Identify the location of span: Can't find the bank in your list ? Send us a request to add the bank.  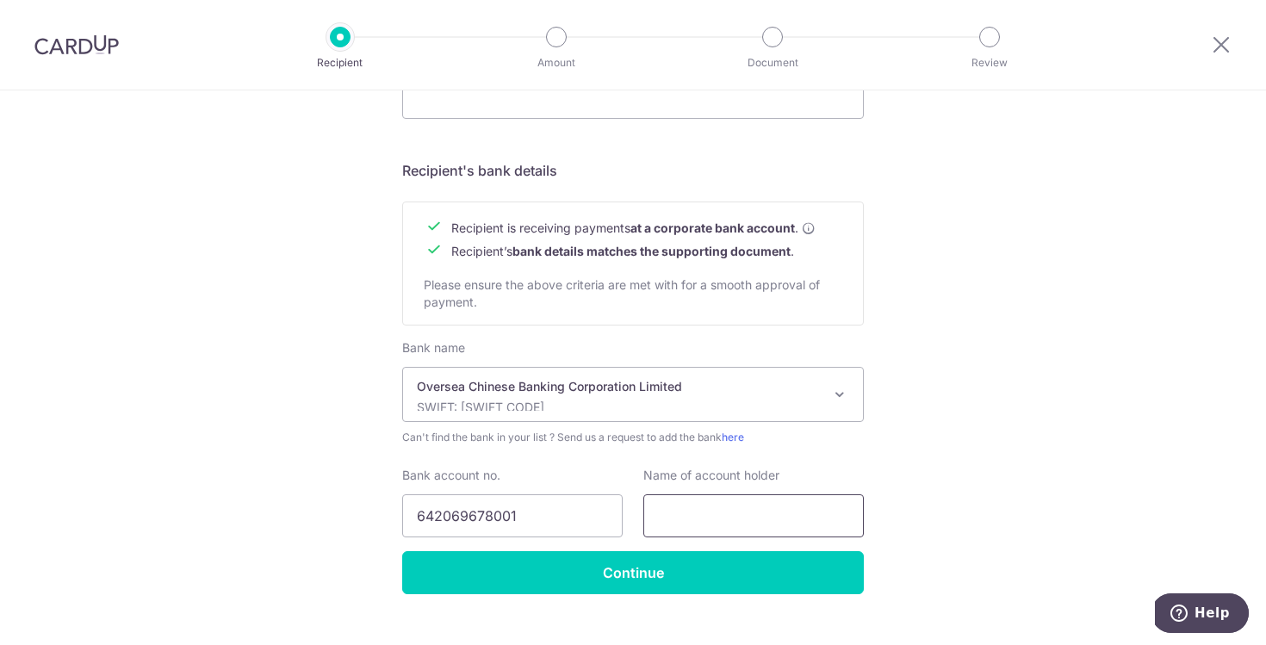
(633, 438).